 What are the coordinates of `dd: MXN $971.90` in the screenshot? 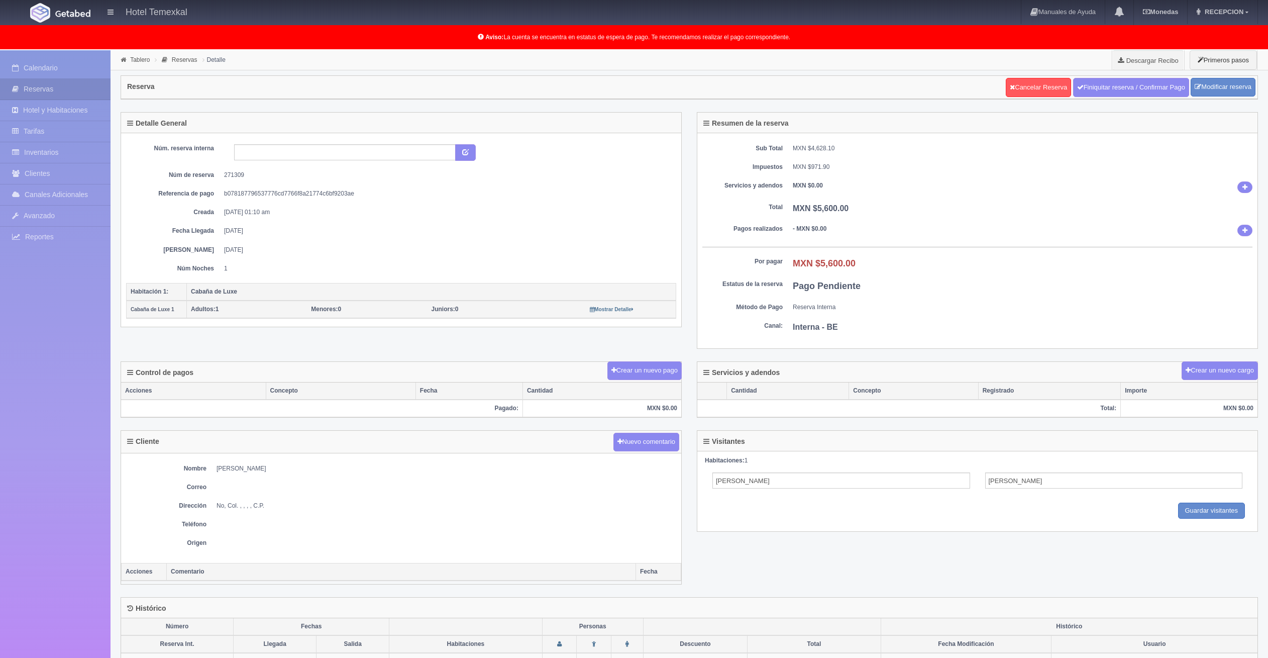 It's located at (1023, 167).